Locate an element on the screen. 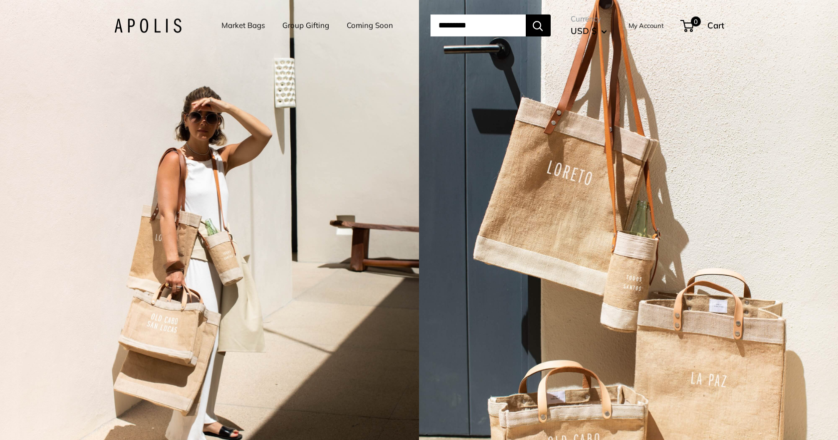 This screenshot has height=440, width=838. img: Apolis is located at coordinates (148, 25).